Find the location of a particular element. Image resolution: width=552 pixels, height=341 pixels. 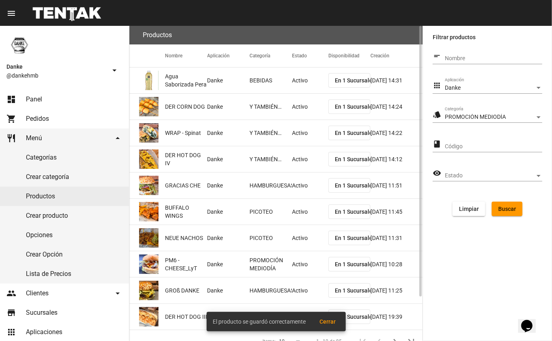

span: Aplicaciones is located at coordinates (44, 332).